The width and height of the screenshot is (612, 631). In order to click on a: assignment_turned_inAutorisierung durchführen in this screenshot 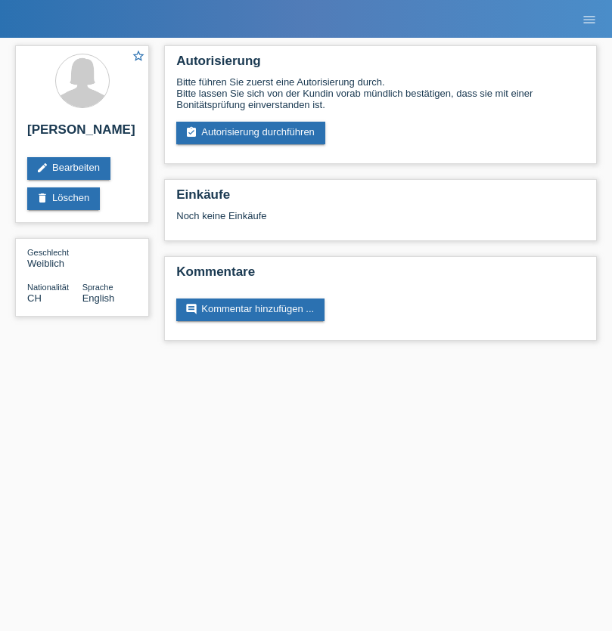, I will do `click(250, 133)`.